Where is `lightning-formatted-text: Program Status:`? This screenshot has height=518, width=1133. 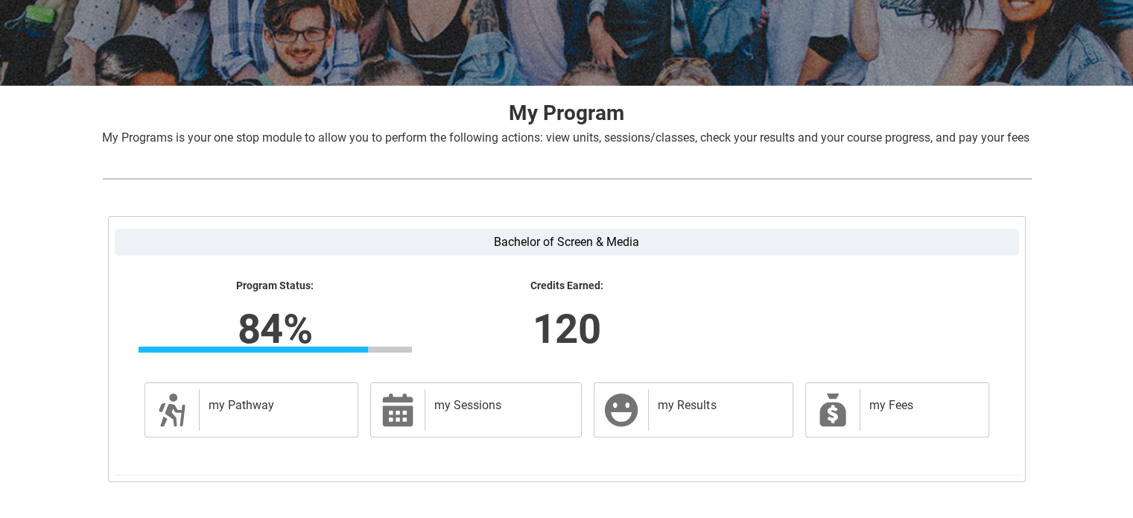
lightning-formatted-text: Program Status: is located at coordinates (275, 286).